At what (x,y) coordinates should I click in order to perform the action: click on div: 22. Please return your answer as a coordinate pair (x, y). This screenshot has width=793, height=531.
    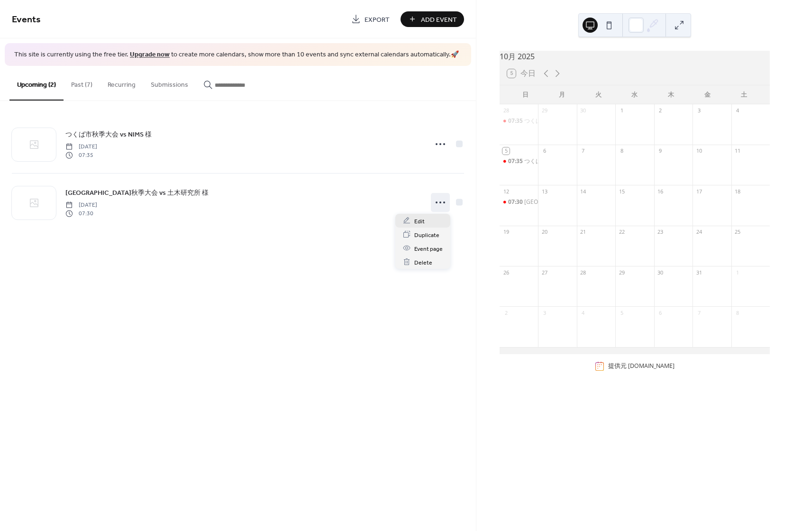
    Looking at the image, I should click on (621, 232).